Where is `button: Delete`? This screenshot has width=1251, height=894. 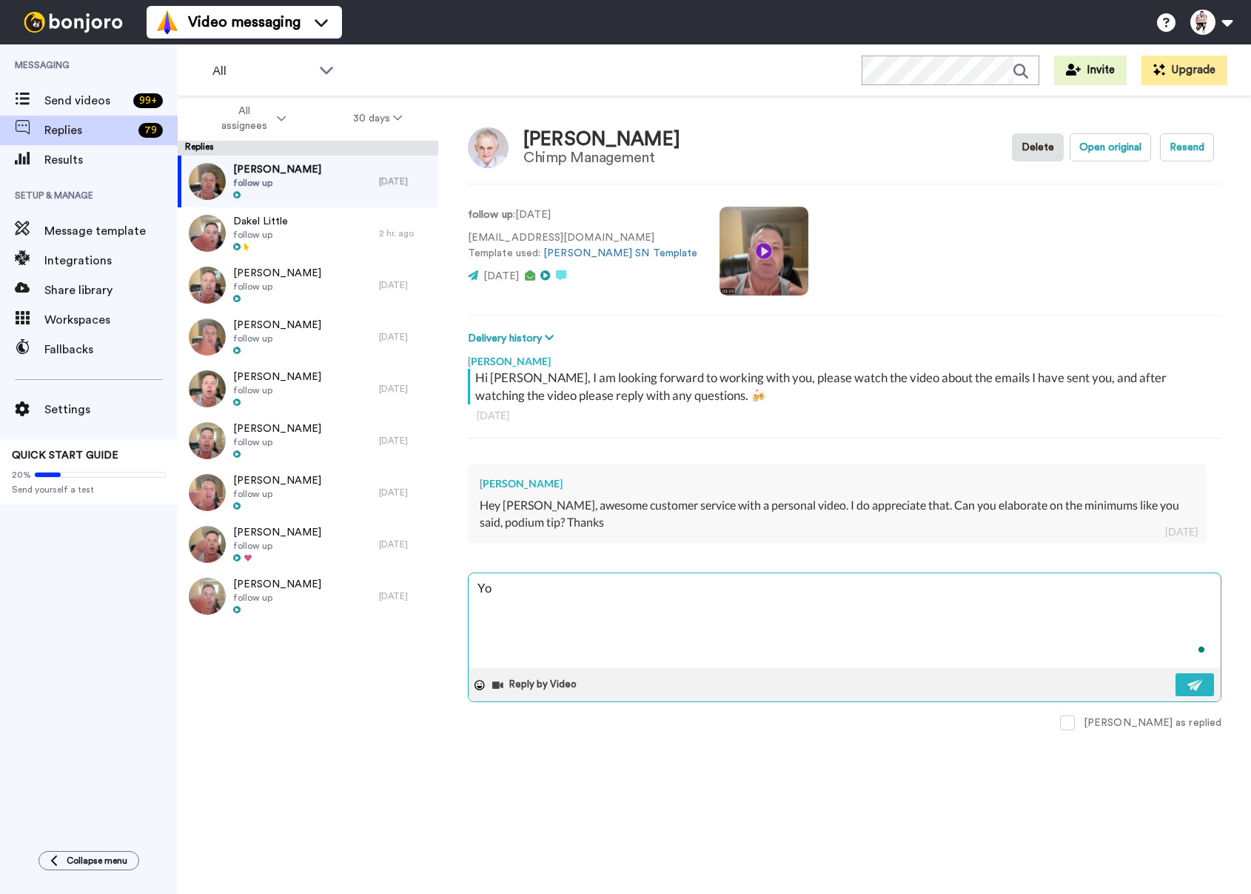
button: Delete is located at coordinates (1038, 147).